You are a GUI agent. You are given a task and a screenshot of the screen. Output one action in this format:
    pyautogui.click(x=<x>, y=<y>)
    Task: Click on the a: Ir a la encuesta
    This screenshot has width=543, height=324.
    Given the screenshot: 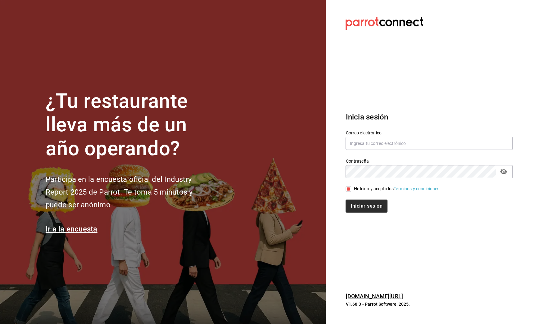 What is the action you would take?
    pyautogui.click(x=71, y=229)
    